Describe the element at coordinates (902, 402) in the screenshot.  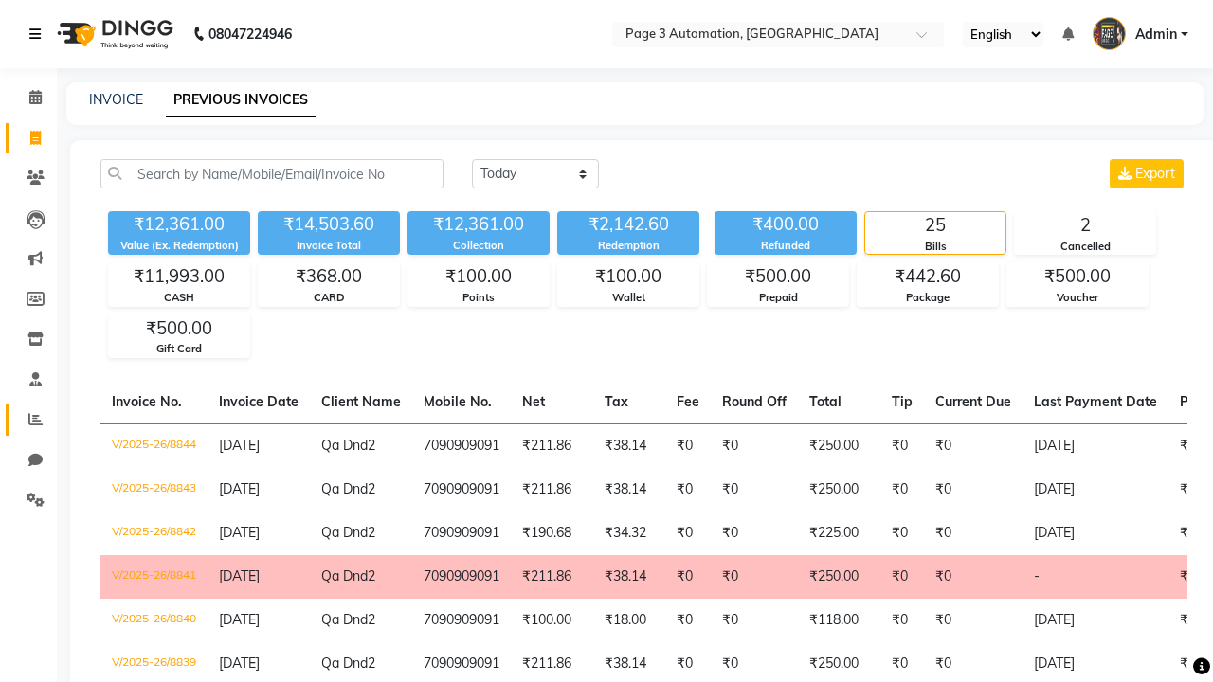
I see `span: Tip` at that location.